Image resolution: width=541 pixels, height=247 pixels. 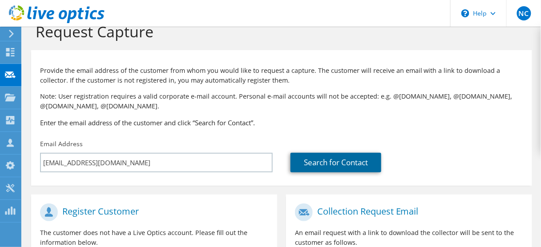 I want to click on p: Provide the email address of the customer from whom you would like to request a capture. The cust..., so click(x=282, y=76).